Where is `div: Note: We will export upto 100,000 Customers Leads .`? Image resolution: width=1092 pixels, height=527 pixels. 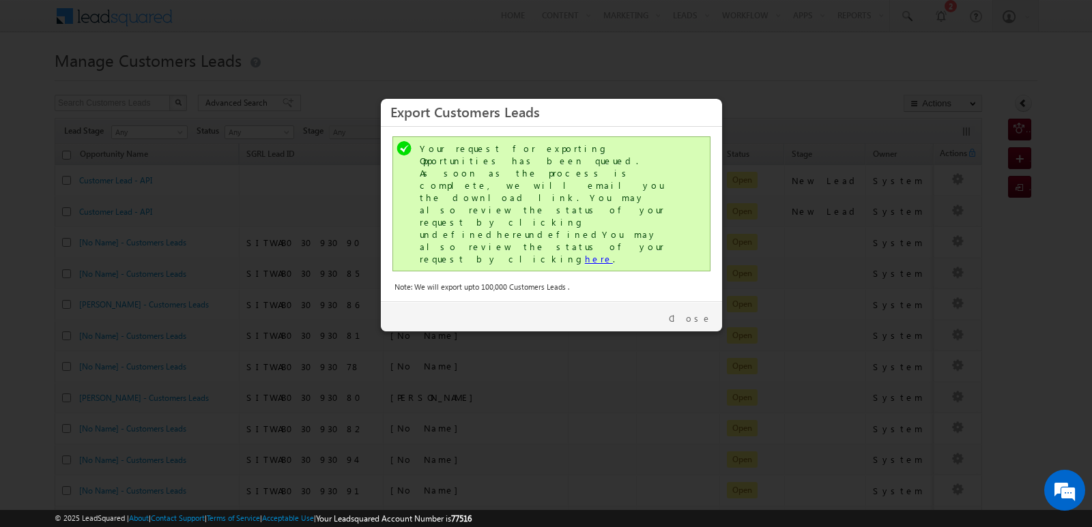 div: Note: We will export upto 100,000 Customers Leads . is located at coordinates (551, 287).